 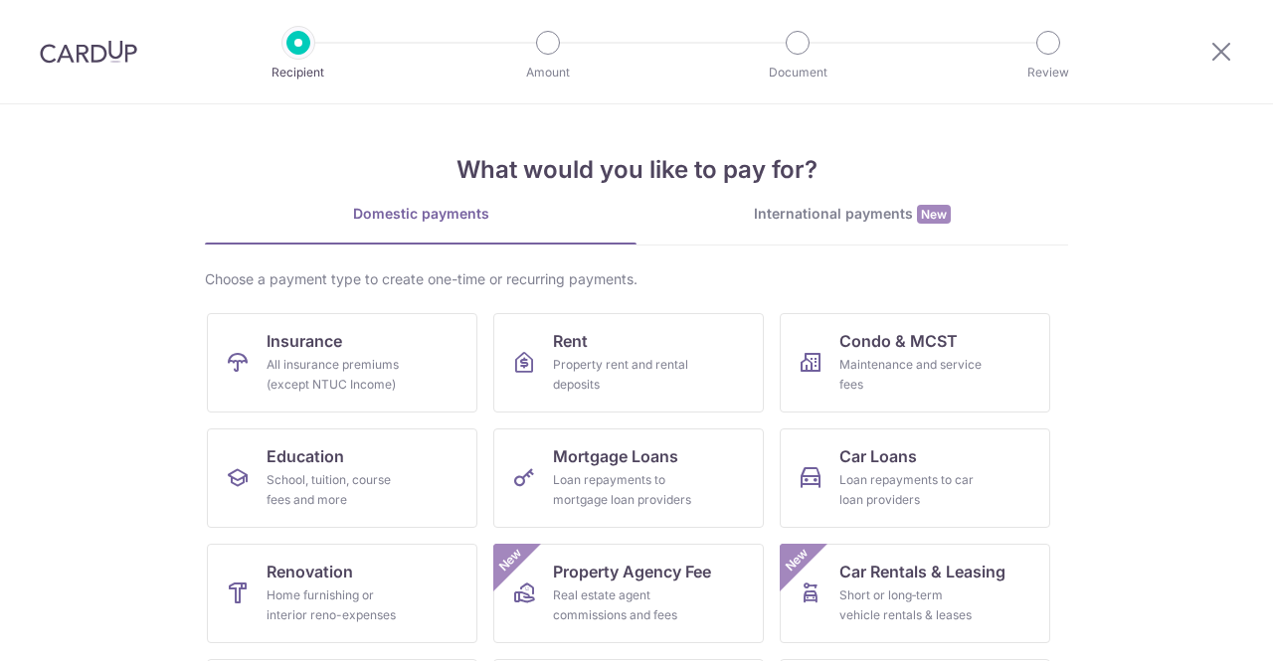 I want to click on h4: What would you like to pay for?, so click(x=636, y=170).